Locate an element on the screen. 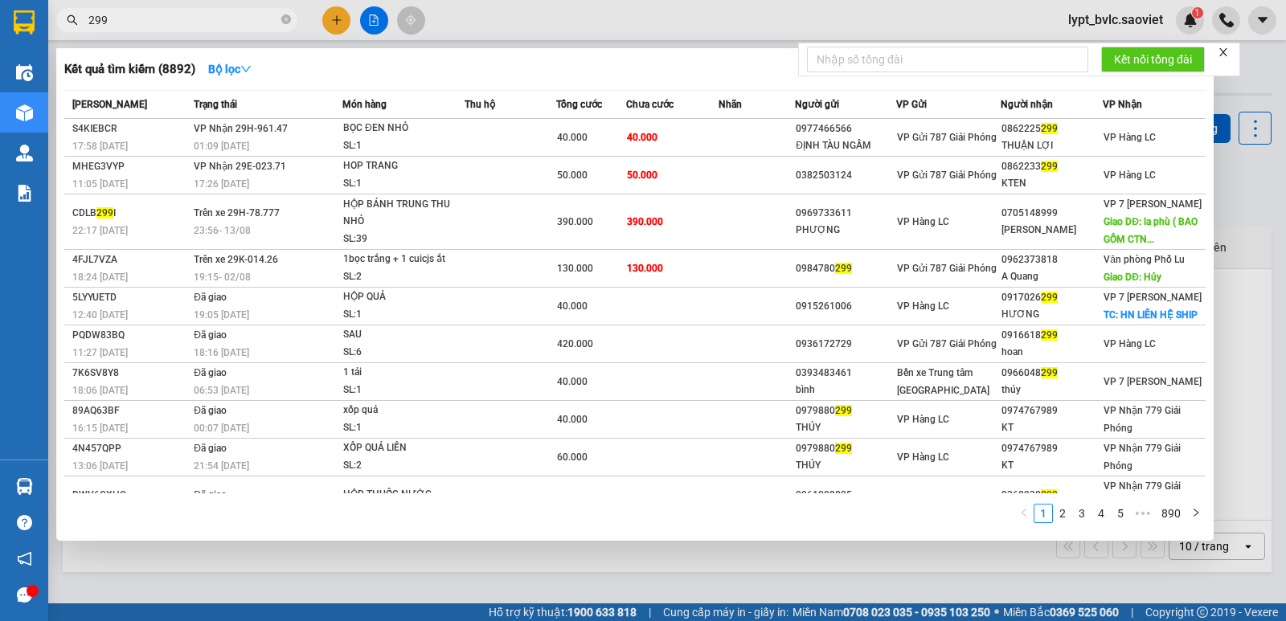  div: SAU is located at coordinates (403, 335).